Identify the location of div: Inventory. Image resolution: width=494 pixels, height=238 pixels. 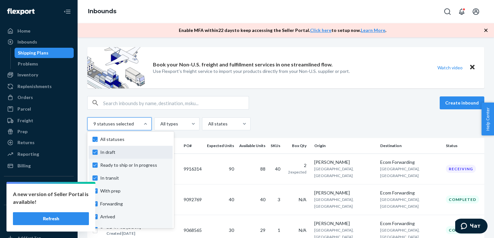
(28, 75).